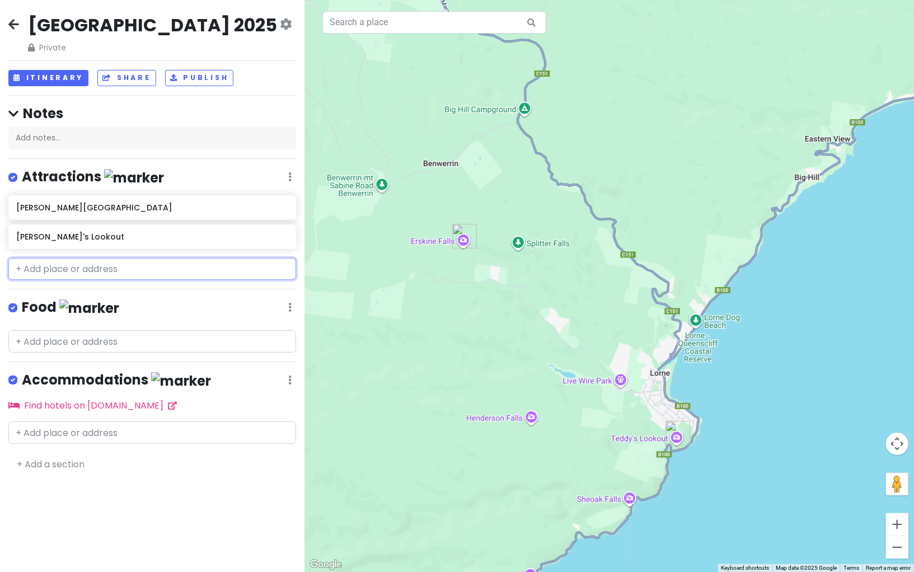 The height and width of the screenshot is (572, 914). Describe the element at coordinates (888, 567) in the screenshot. I see `a: Report a map error` at that location.